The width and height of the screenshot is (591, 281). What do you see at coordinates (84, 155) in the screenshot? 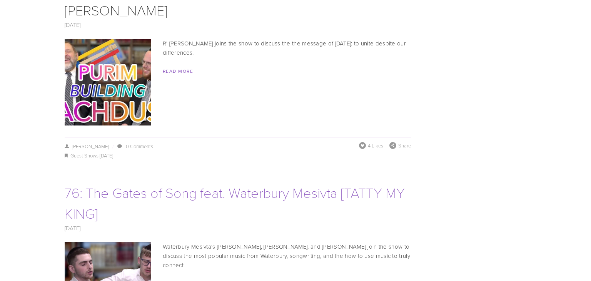
I see `a: Guest Shows` at bounding box center [84, 155].